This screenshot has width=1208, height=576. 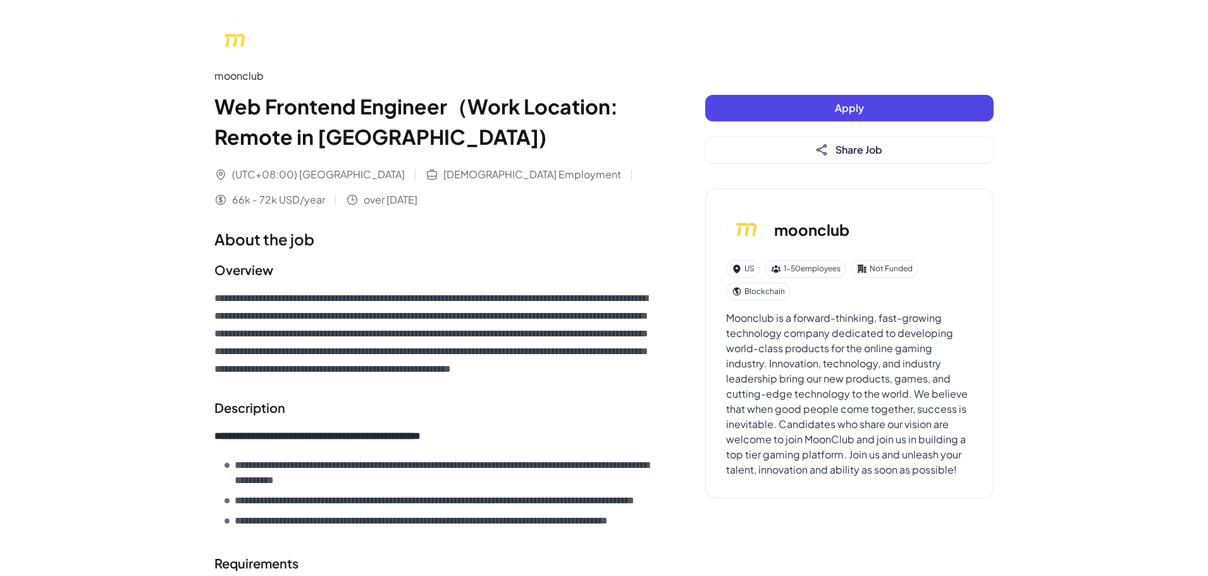 I want to click on h2: Overview, so click(x=434, y=270).